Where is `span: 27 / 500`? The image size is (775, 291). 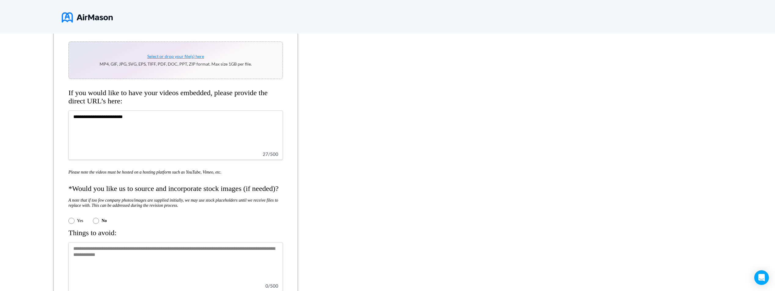 span: 27 / 500 is located at coordinates (270, 154).